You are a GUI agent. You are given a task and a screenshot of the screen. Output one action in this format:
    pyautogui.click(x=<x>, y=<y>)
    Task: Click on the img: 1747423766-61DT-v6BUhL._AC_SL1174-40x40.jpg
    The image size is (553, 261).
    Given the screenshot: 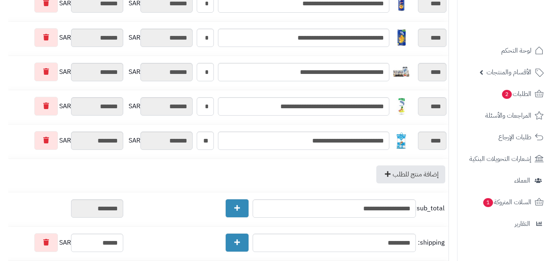 What is the action you would take?
    pyautogui.click(x=402, y=140)
    